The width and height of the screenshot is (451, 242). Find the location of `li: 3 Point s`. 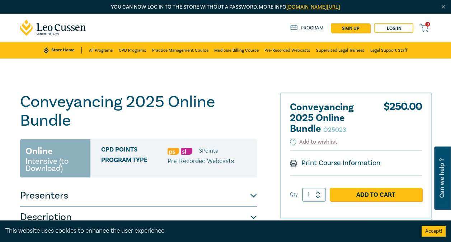

li: 3 Point s is located at coordinates (208, 151).